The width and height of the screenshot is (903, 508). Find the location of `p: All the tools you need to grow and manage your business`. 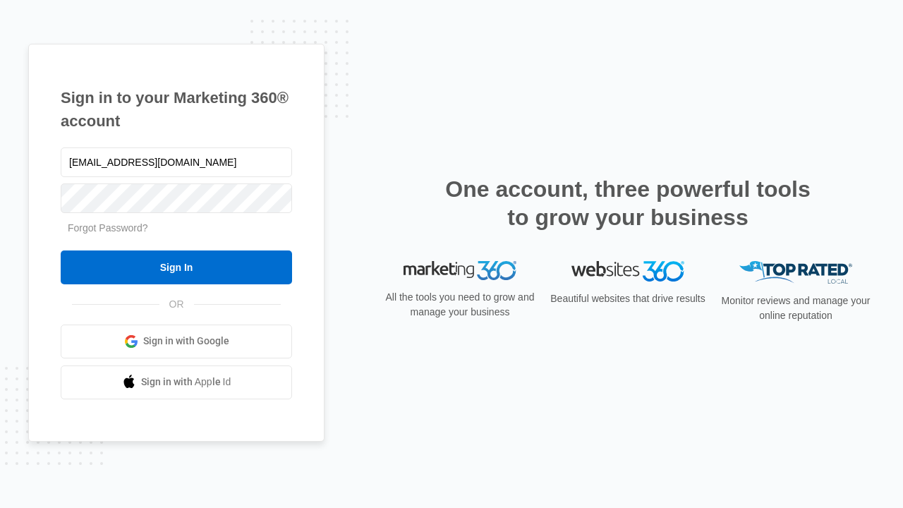

p: All the tools you need to grow and manage your business is located at coordinates (460, 305).